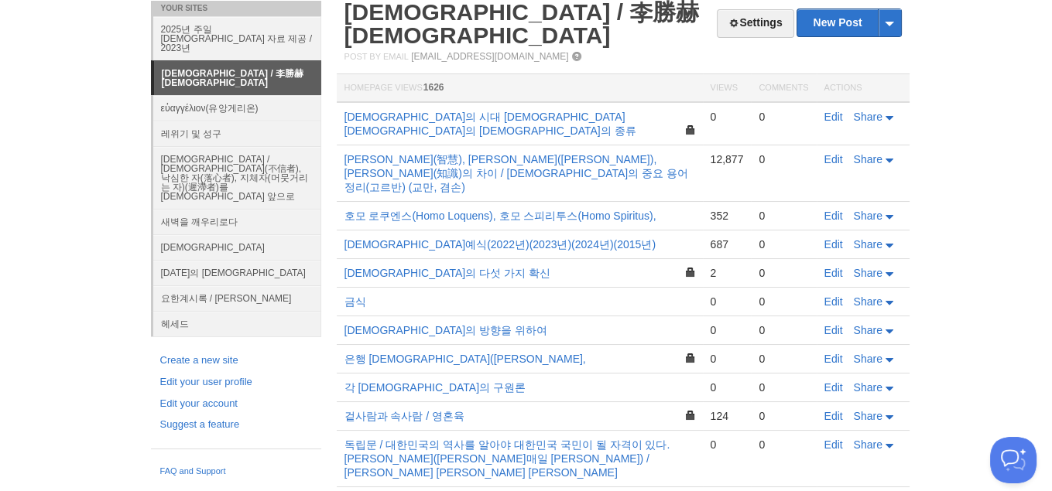 This screenshot has height=491, width=1052. What do you see at coordinates (727, 88) in the screenshot?
I see `th: Views` at bounding box center [727, 88].